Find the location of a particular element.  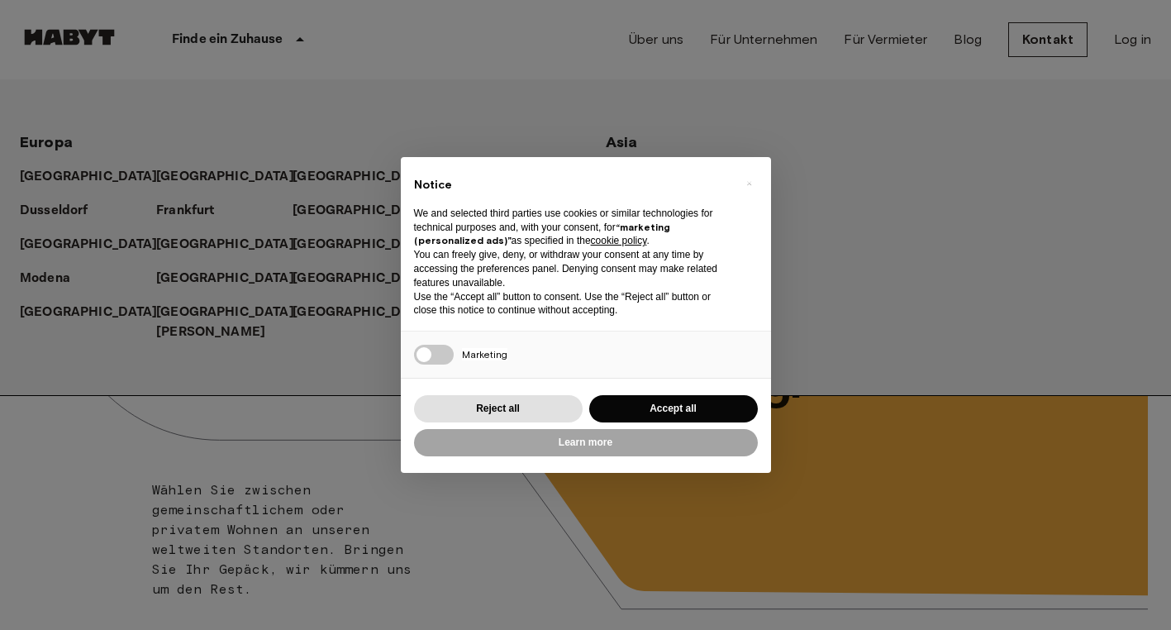

button: Close this notice is located at coordinates (750, 184).